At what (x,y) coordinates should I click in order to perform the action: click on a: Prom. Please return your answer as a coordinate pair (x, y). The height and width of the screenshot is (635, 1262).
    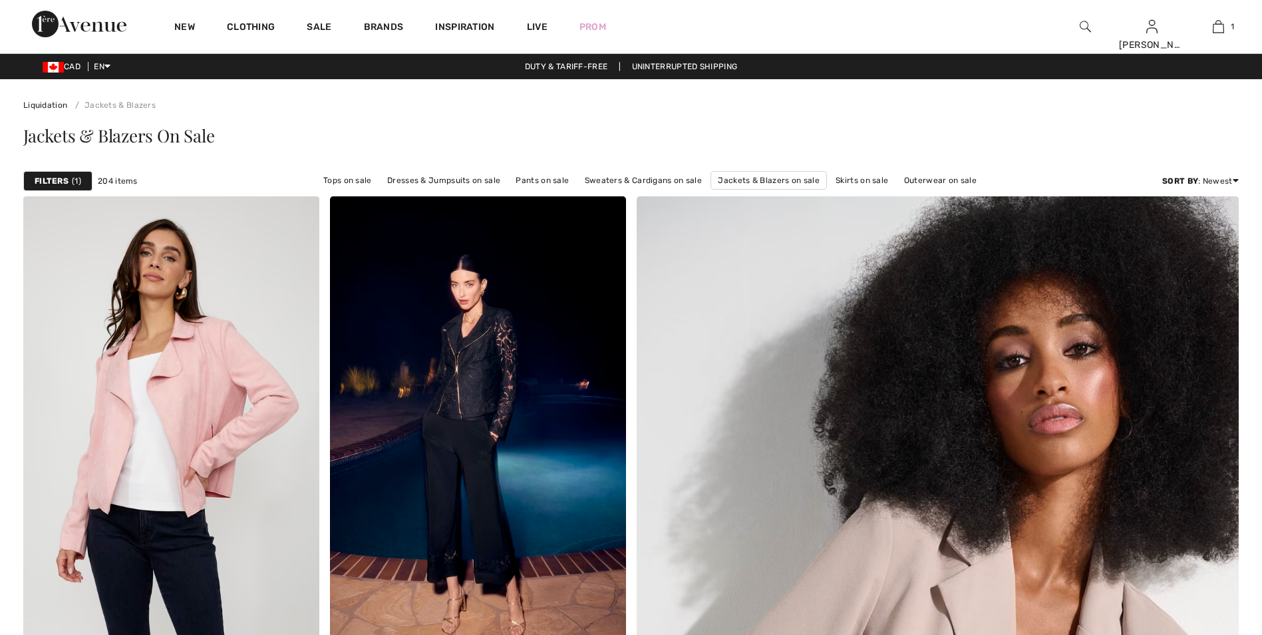
    Looking at the image, I should click on (593, 27).